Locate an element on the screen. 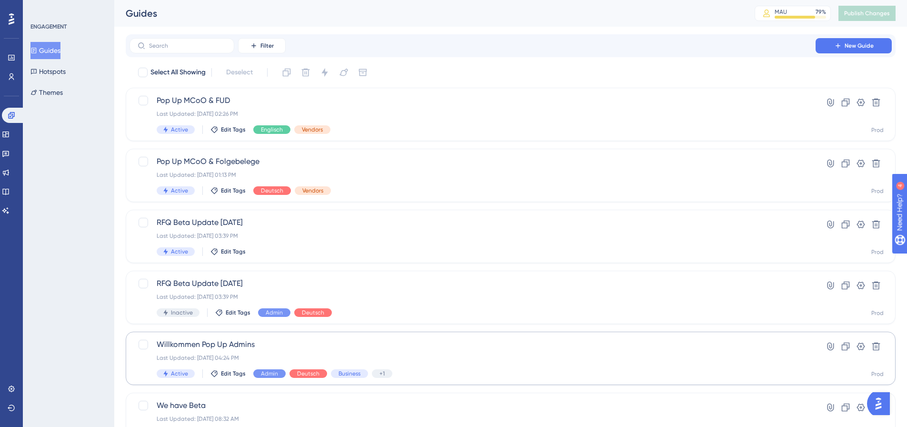 The image size is (907, 427). span: Select All Showing is located at coordinates (178, 72).